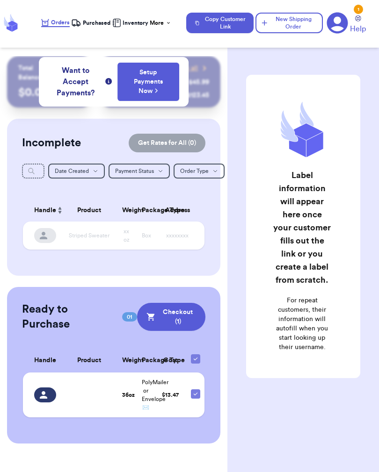 Image resolution: width=379 pixels, height=472 pixels. What do you see at coordinates (146, 236) in the screenshot?
I see `span: Box` at bounding box center [146, 236].